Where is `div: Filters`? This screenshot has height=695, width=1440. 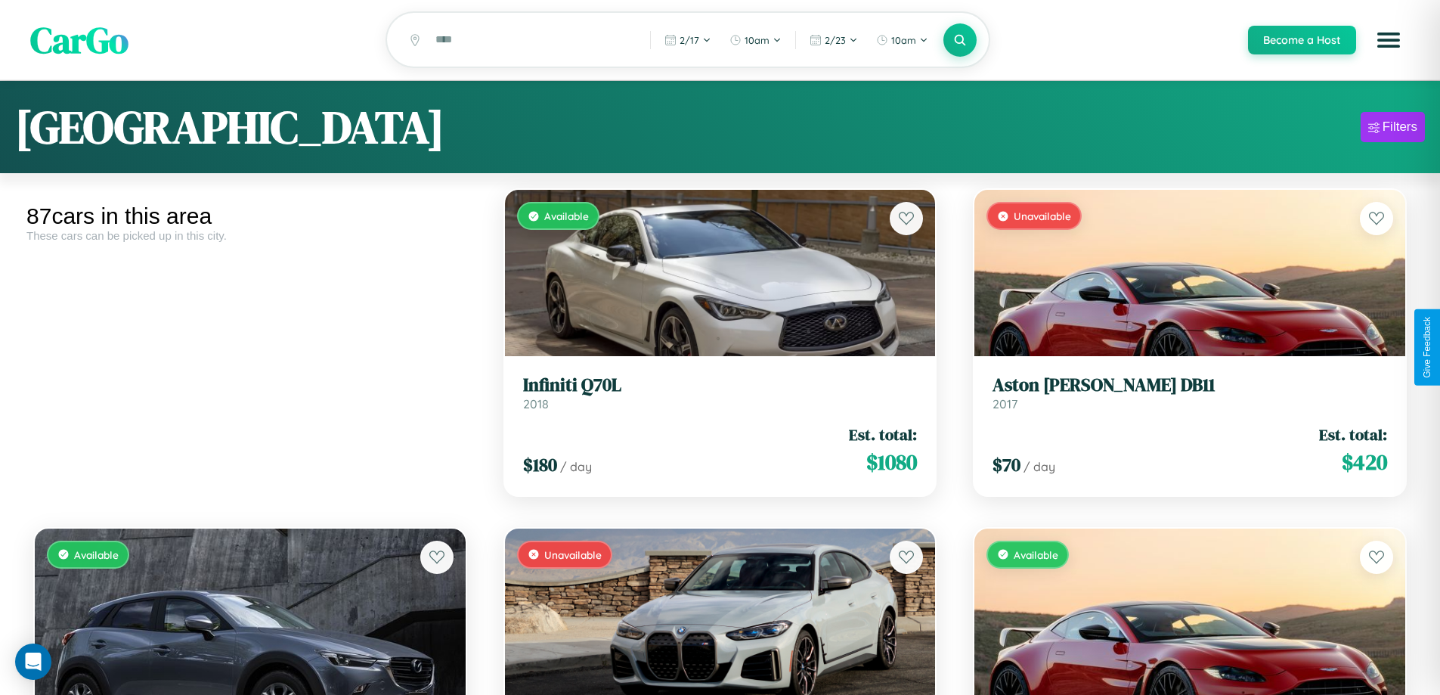 div: Filters is located at coordinates (1400, 127).